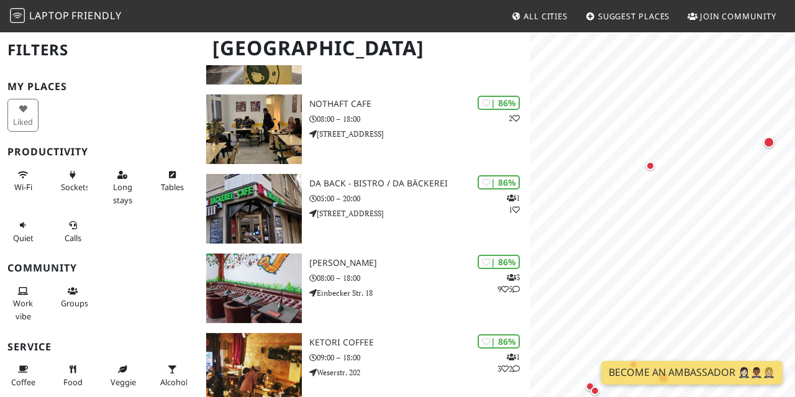 This screenshot has height=397, width=795. Describe the element at coordinates (99, 151) in the screenshot. I see `h3: Productivity` at that location.